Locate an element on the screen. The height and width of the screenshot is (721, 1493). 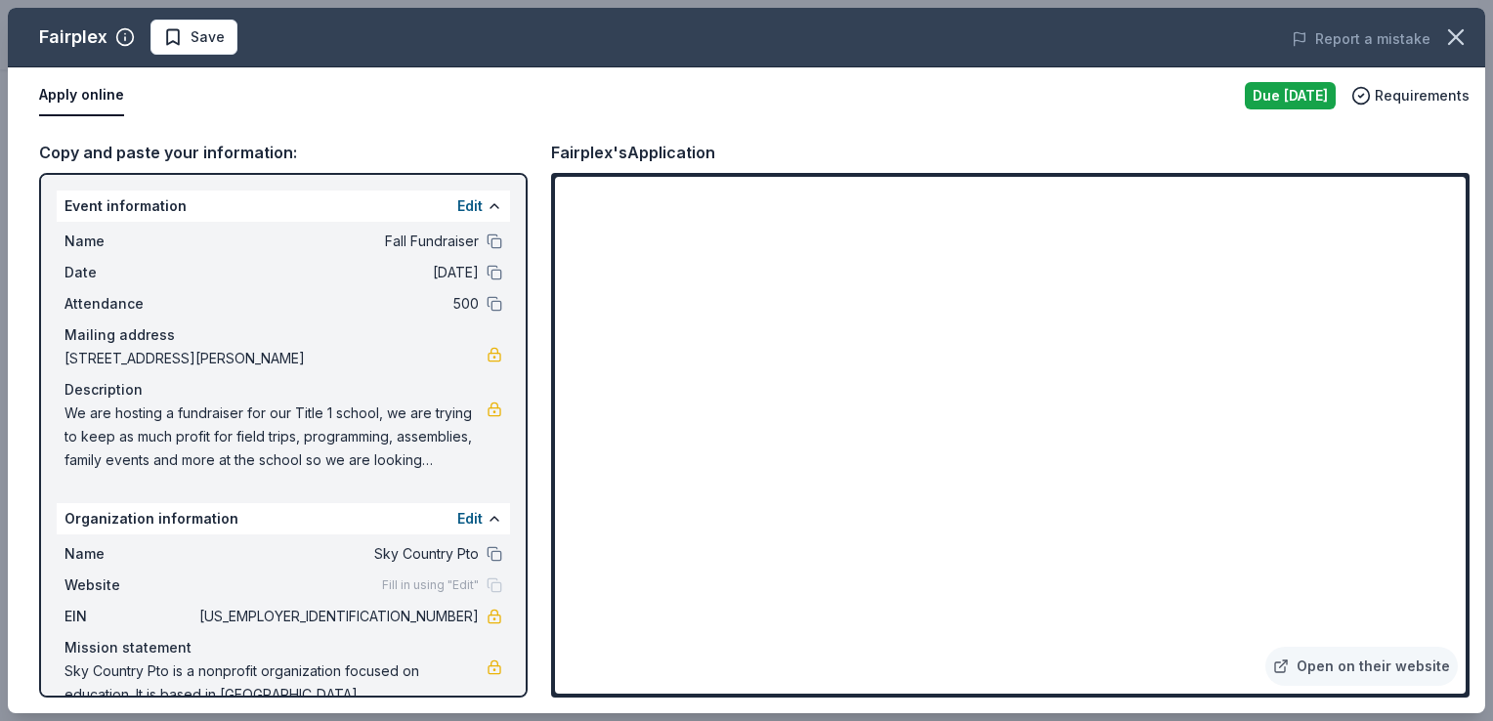
span: EIN is located at coordinates (130, 617).